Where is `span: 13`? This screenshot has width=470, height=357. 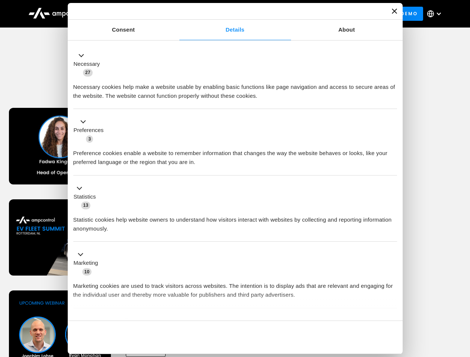
span: 13 is located at coordinates (86, 206).